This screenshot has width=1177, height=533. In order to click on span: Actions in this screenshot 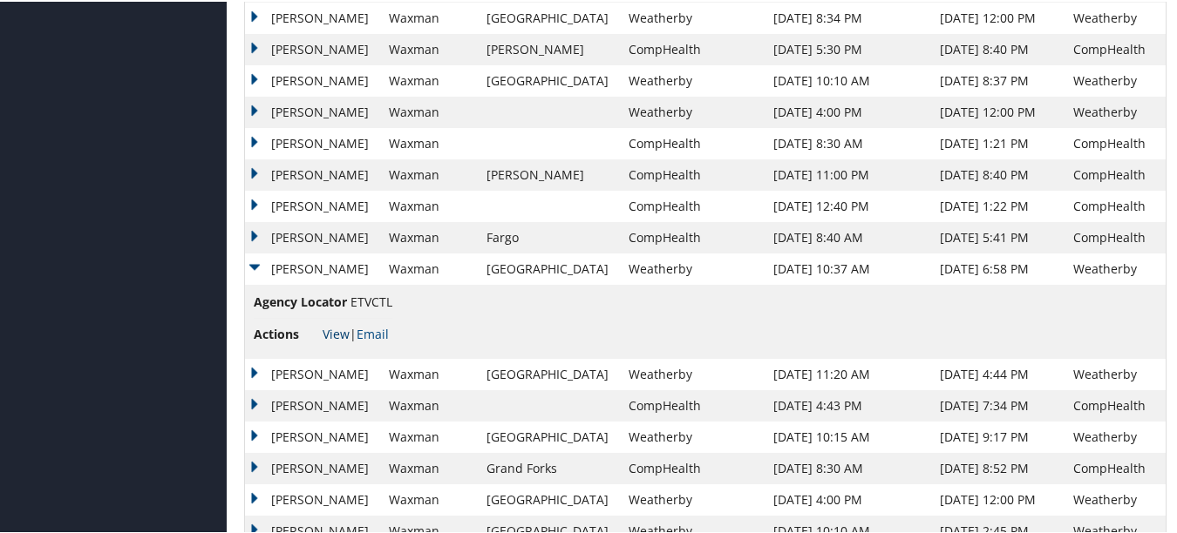, I will do `click(286, 333)`.